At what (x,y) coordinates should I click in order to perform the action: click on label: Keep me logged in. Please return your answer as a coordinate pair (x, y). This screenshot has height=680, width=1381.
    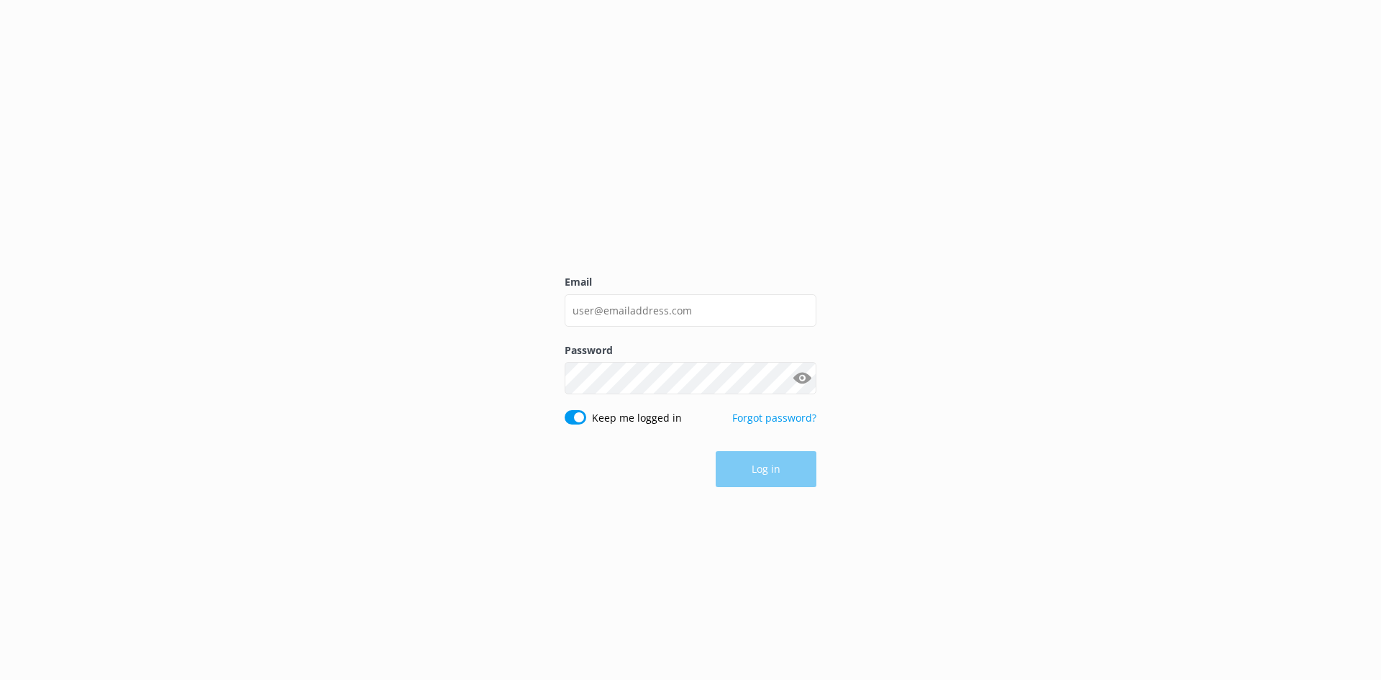
    Looking at the image, I should click on (636, 418).